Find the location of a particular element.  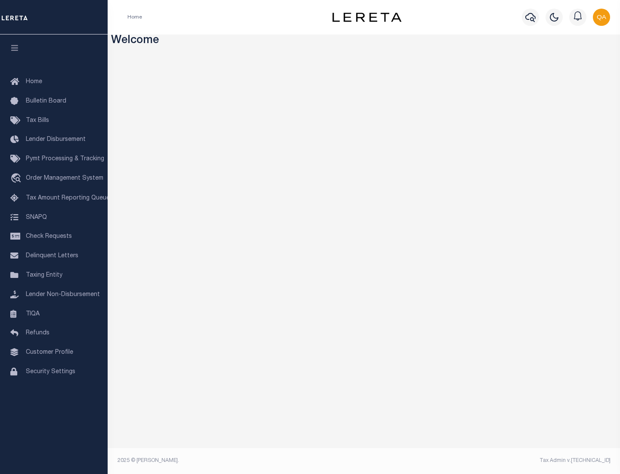

li: Home is located at coordinates (135, 17).